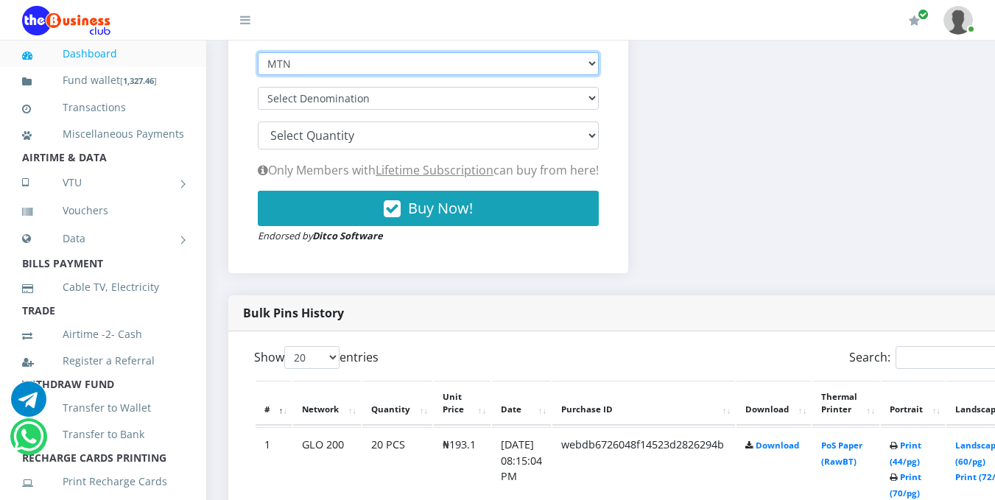 The image size is (995, 500). What do you see at coordinates (428, 170) in the screenshot?
I see `p: Only Members with can buy from here!` at bounding box center [428, 170].